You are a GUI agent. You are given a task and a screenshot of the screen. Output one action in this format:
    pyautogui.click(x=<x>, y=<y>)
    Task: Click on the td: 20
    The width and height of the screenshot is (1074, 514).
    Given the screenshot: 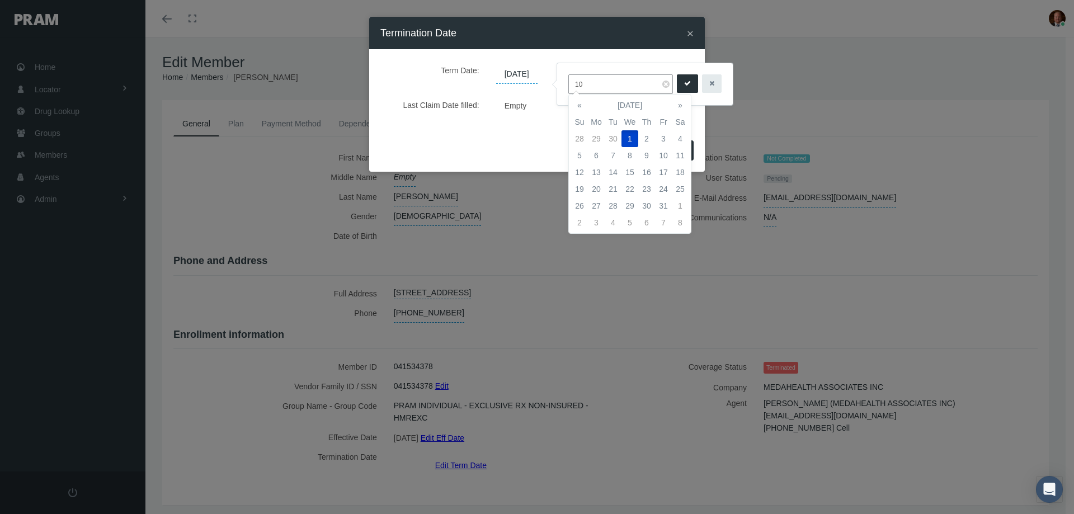 What is the action you would take?
    pyautogui.click(x=596, y=189)
    